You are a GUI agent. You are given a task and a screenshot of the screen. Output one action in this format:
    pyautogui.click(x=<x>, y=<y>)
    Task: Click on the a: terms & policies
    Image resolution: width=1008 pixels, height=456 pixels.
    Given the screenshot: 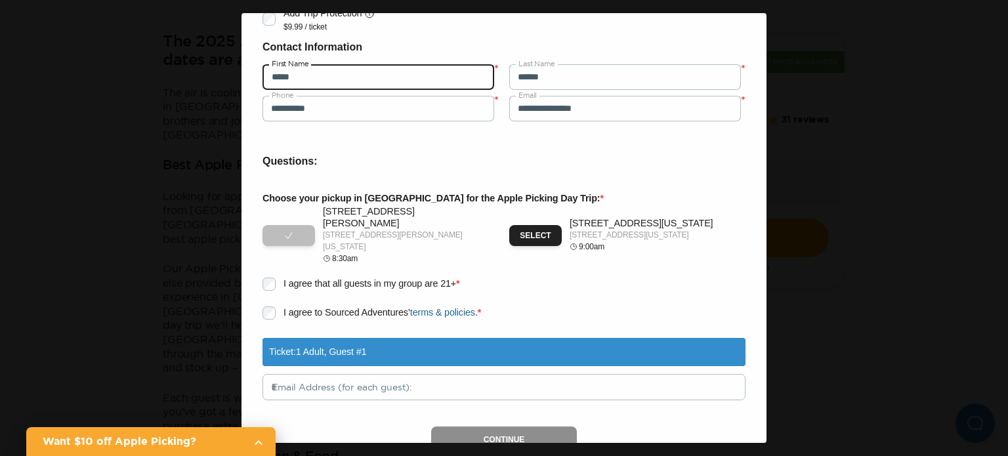 What is the action you would take?
    pyautogui.click(x=442, y=312)
    